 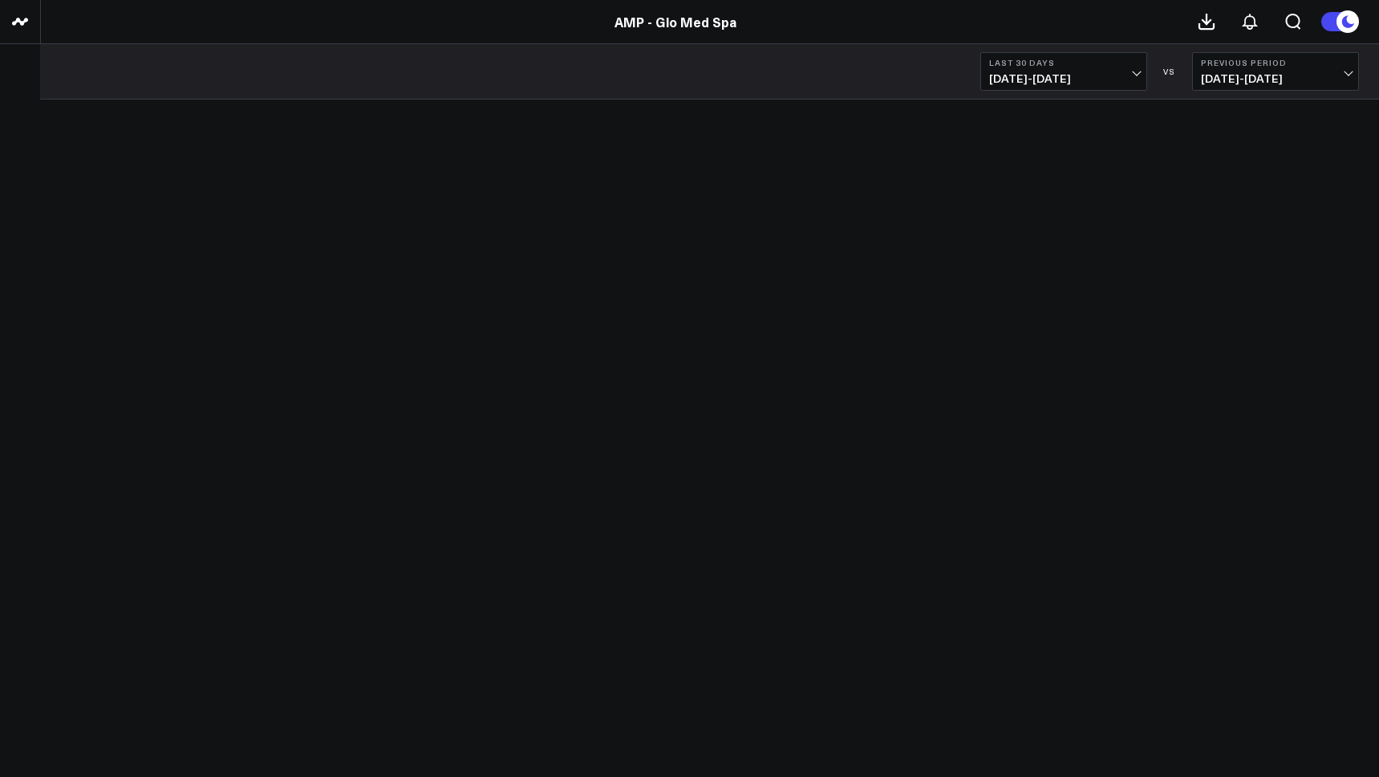 What do you see at coordinates (1170, 71) in the screenshot?
I see `div: VS` at bounding box center [1170, 71].